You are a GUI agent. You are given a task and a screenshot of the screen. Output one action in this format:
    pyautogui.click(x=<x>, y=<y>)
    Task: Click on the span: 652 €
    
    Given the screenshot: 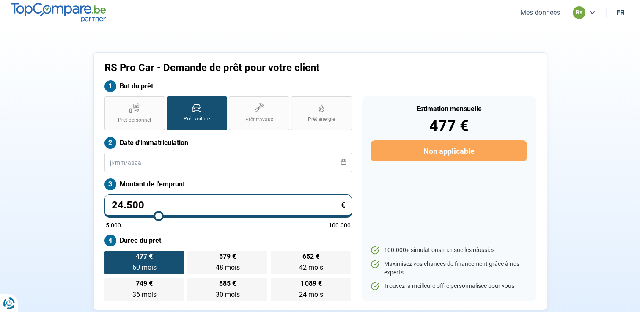 What is the action you would take?
    pyautogui.click(x=311, y=257)
    